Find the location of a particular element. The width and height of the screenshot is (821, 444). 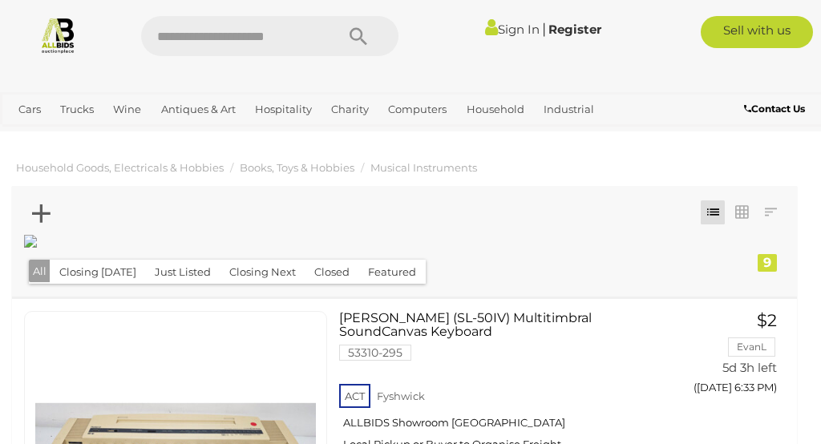

span: $2 is located at coordinates (766, 320).